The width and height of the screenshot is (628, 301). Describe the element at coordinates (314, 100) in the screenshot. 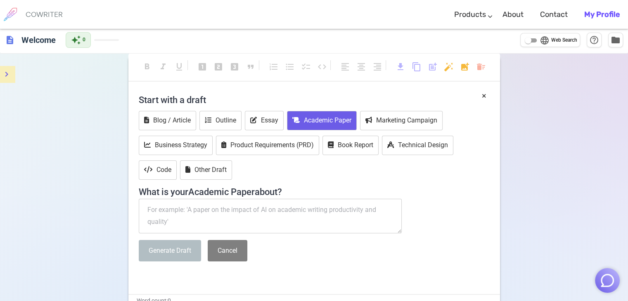

I see `h4: Start with a draft` at that location.